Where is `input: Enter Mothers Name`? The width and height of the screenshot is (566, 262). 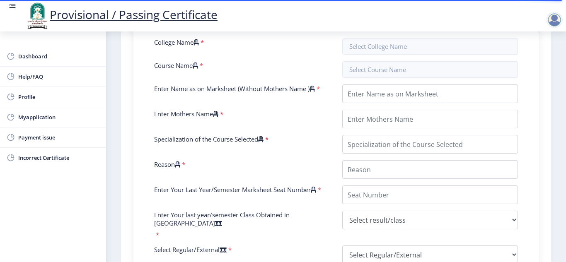 input: Enter Mothers Name is located at coordinates (430, 119).